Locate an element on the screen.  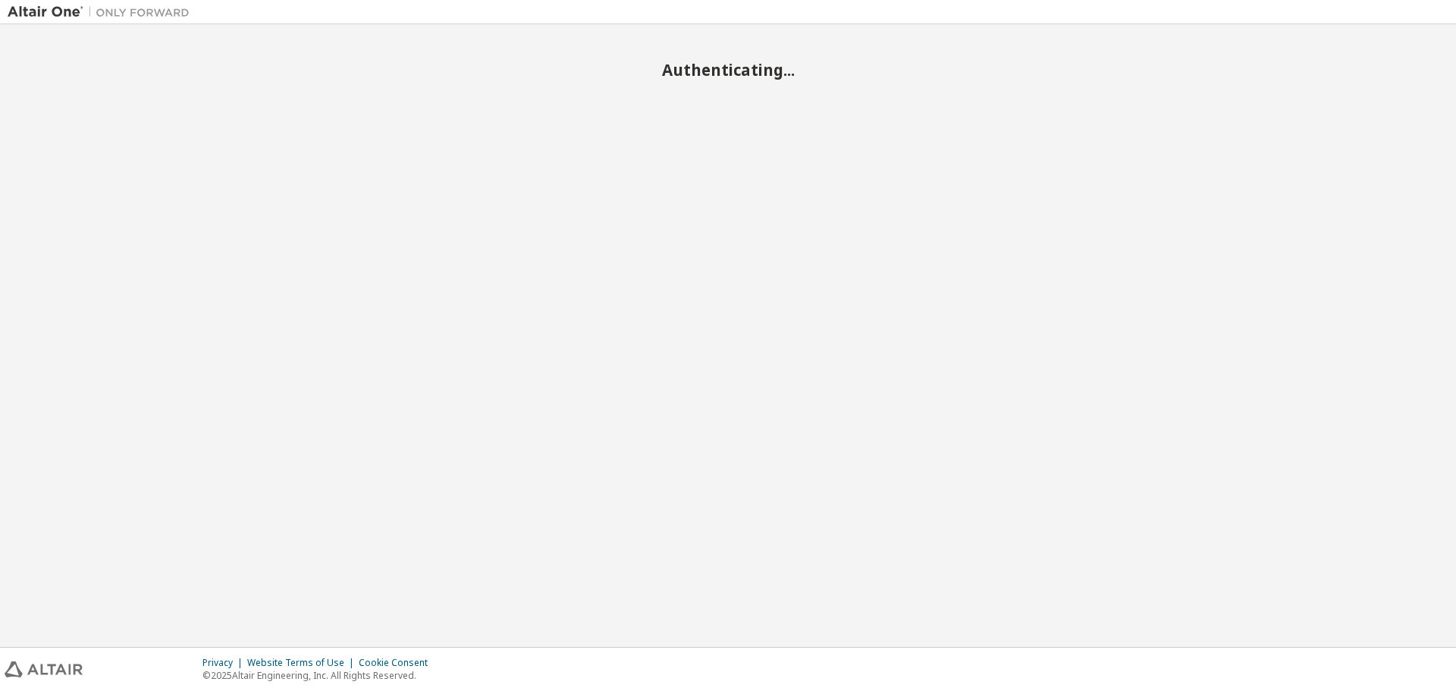
div: Website Terms of Use is located at coordinates (303, 663).